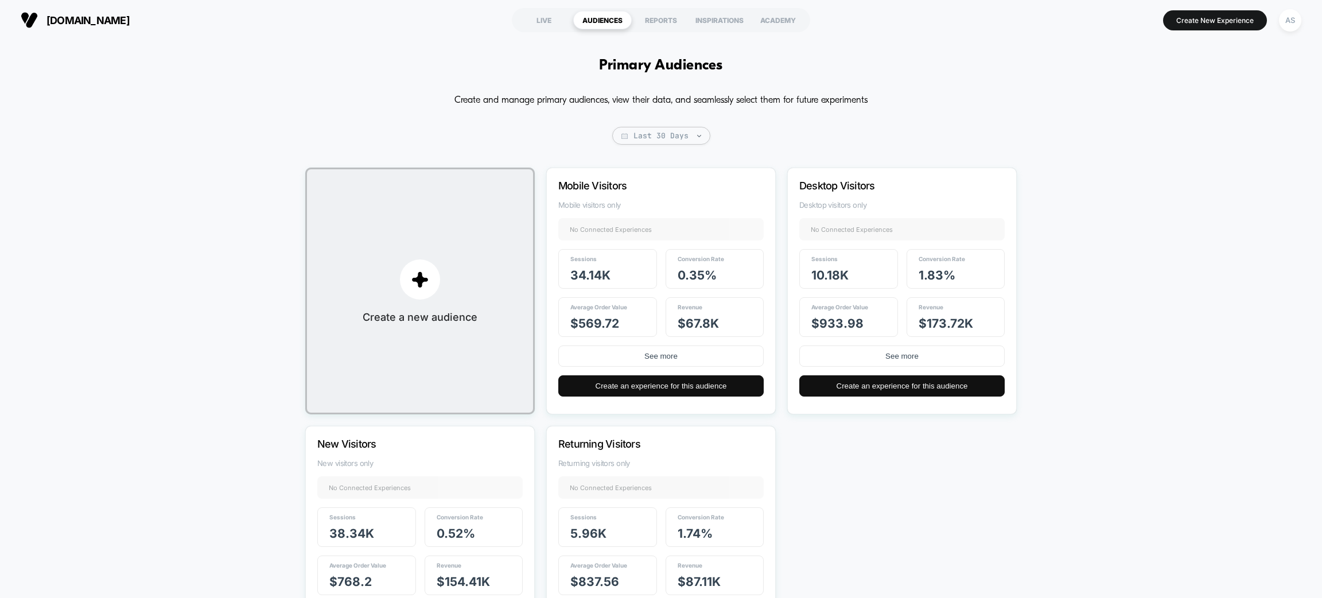  I want to click on span: 38.34k, so click(352, 533).